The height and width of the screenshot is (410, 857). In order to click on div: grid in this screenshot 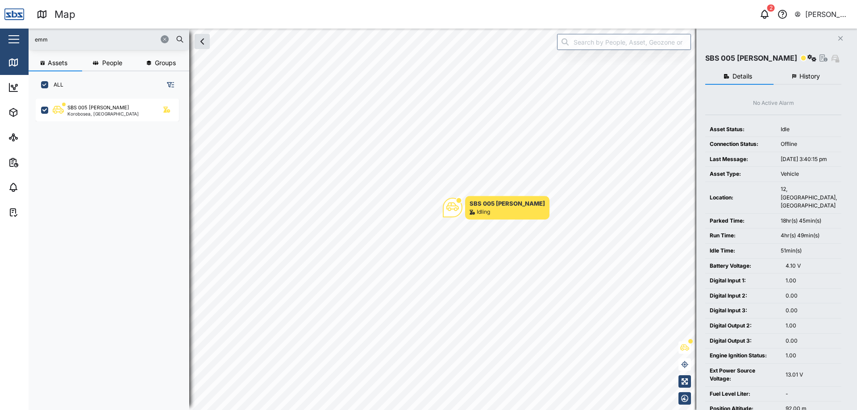, I will do `click(112, 249)`.